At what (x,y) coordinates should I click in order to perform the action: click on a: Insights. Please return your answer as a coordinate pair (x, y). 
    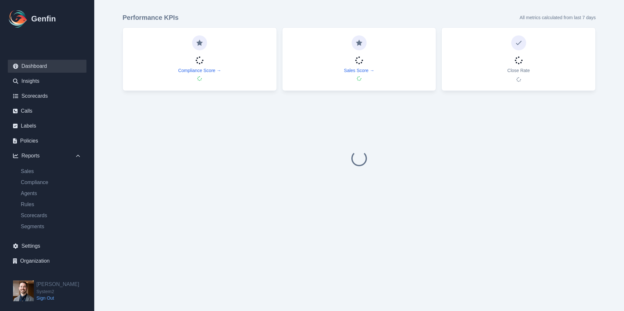
    Looking at the image, I should click on (47, 81).